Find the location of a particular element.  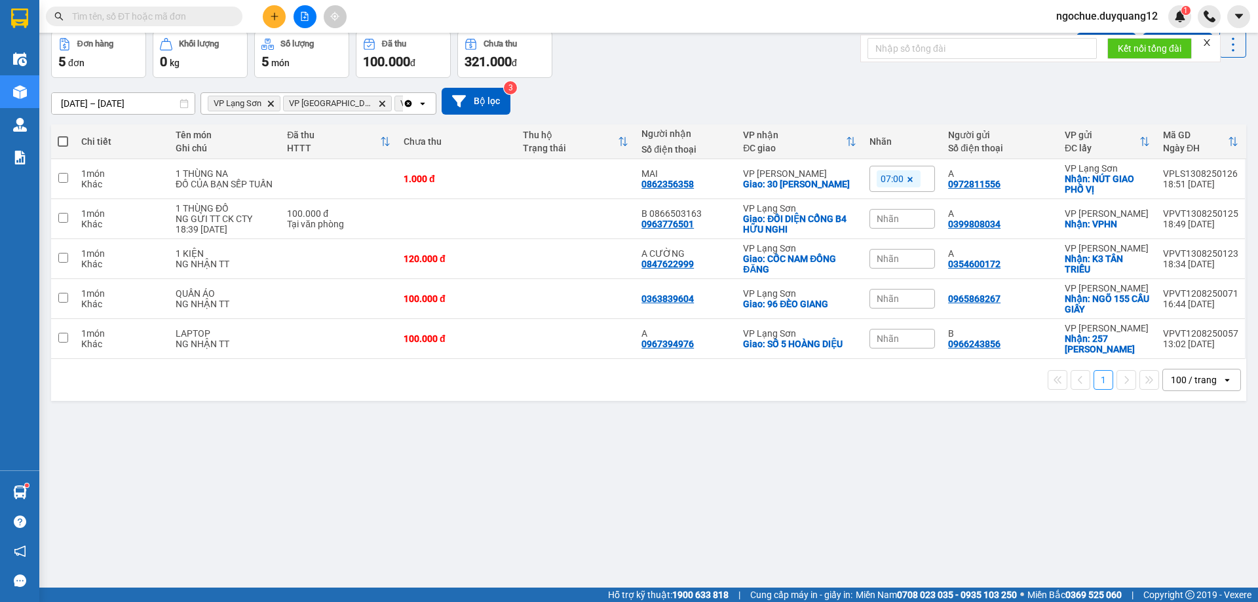

span: Miền Nam is located at coordinates (936, 595).